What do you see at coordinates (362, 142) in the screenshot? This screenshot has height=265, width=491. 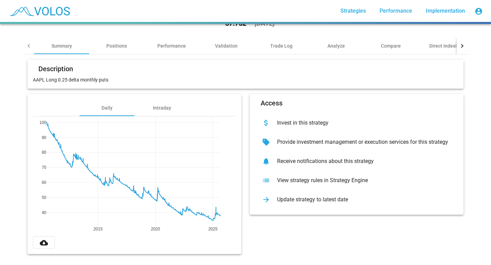 I see `div: Provide investment management or execution services for this strategy` at bounding box center [362, 142].